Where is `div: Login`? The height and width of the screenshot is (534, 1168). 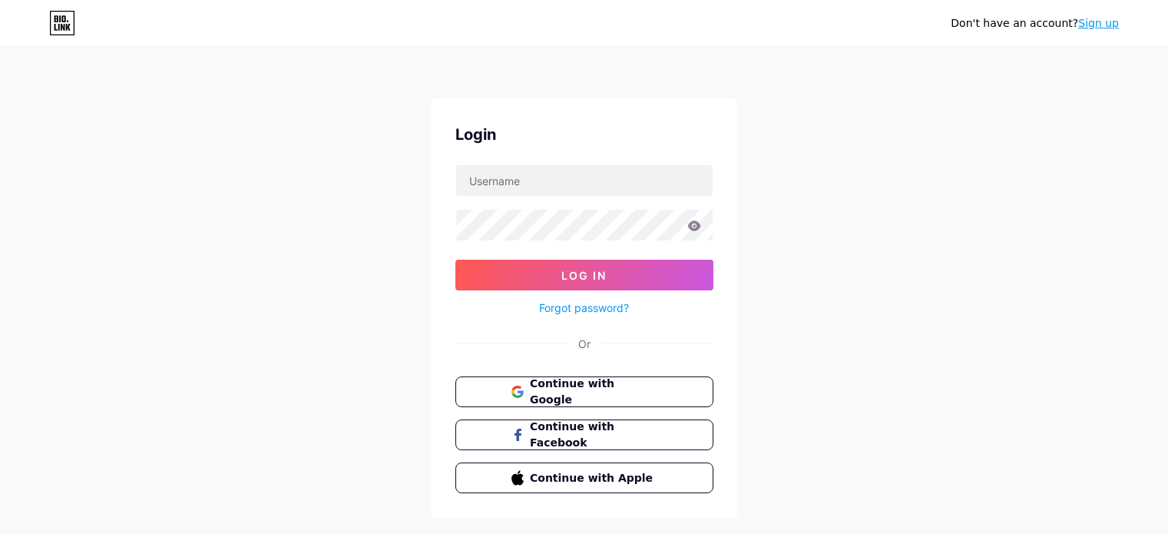 div: Login is located at coordinates (584, 134).